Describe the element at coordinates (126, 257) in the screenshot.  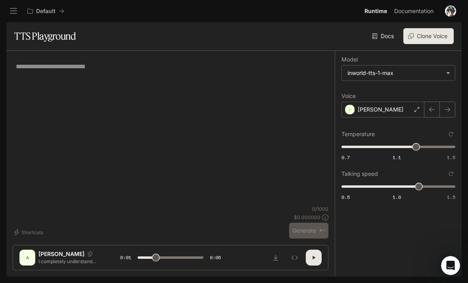
I see `span: 0:01` at that location.